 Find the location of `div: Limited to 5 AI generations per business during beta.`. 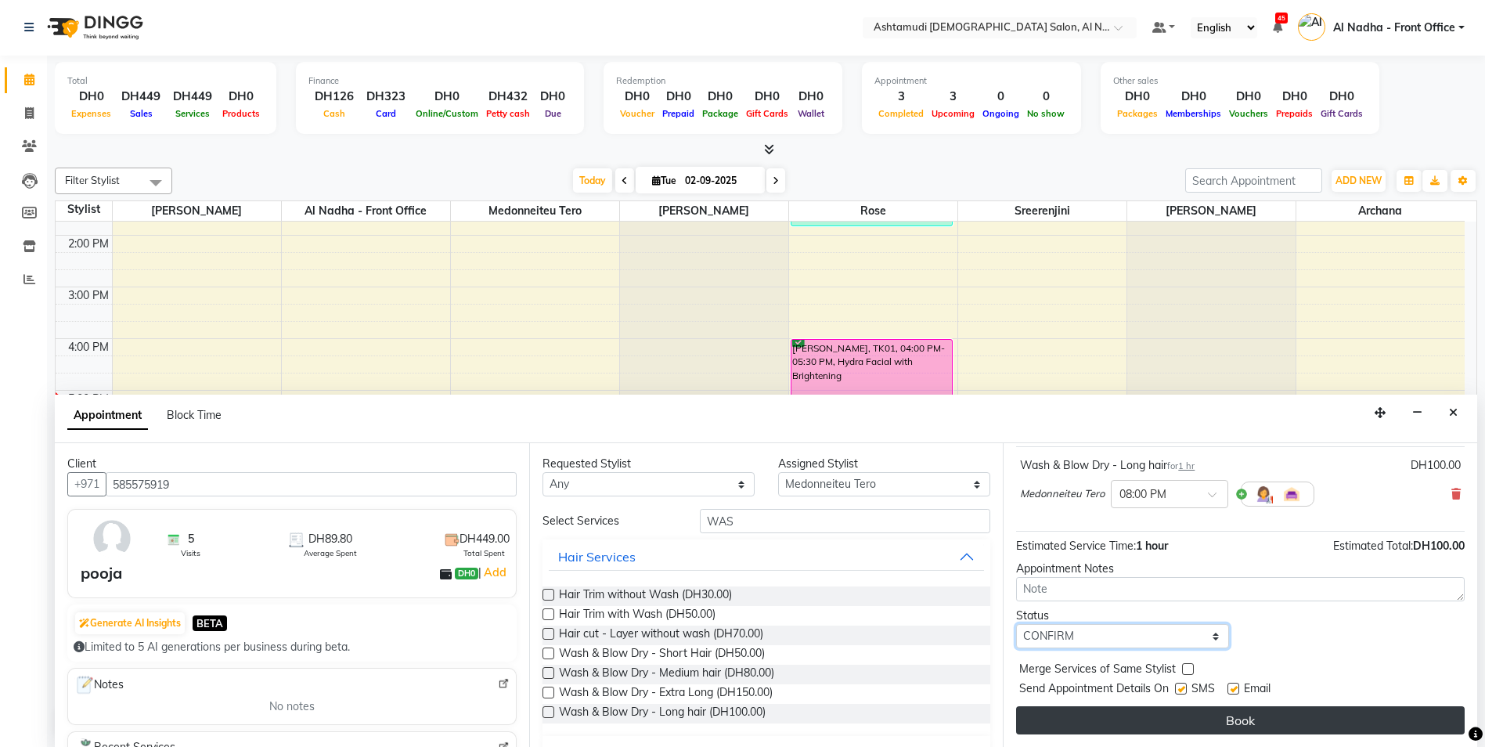

div: Limited to 5 AI generations per business during beta. is located at coordinates (292, 647).